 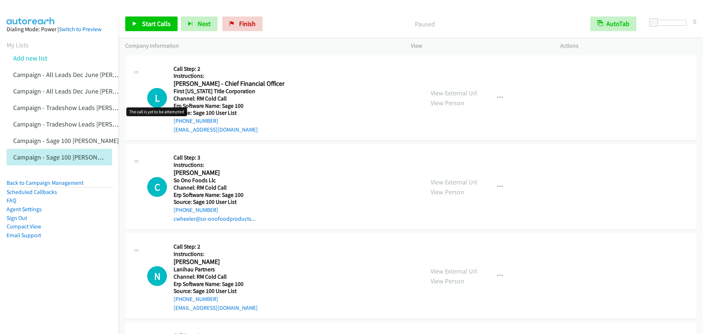 I want to click on a: Scheduled Callbacks, so click(x=32, y=192).